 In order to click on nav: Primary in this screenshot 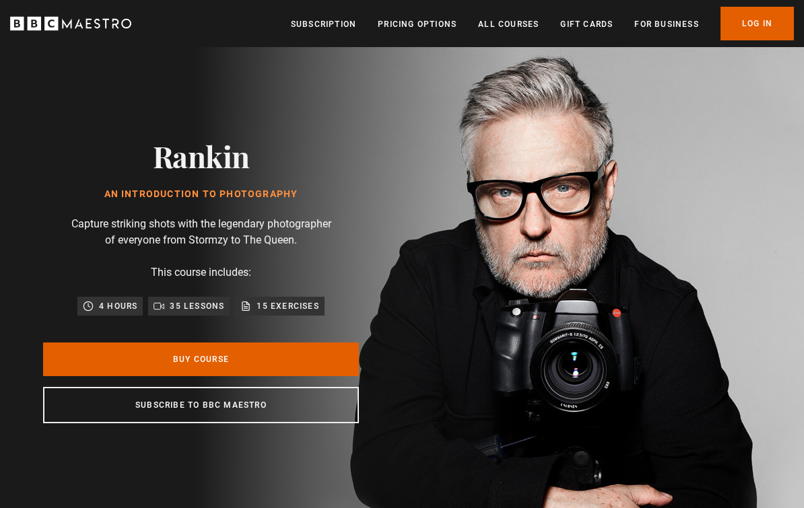, I will do `click(542, 24)`.